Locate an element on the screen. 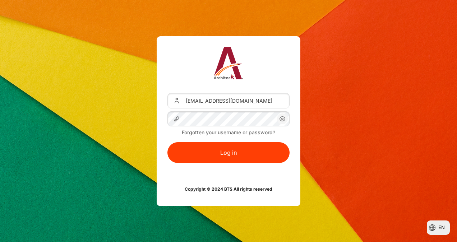  input: Username or Email Address is located at coordinates (228, 101).